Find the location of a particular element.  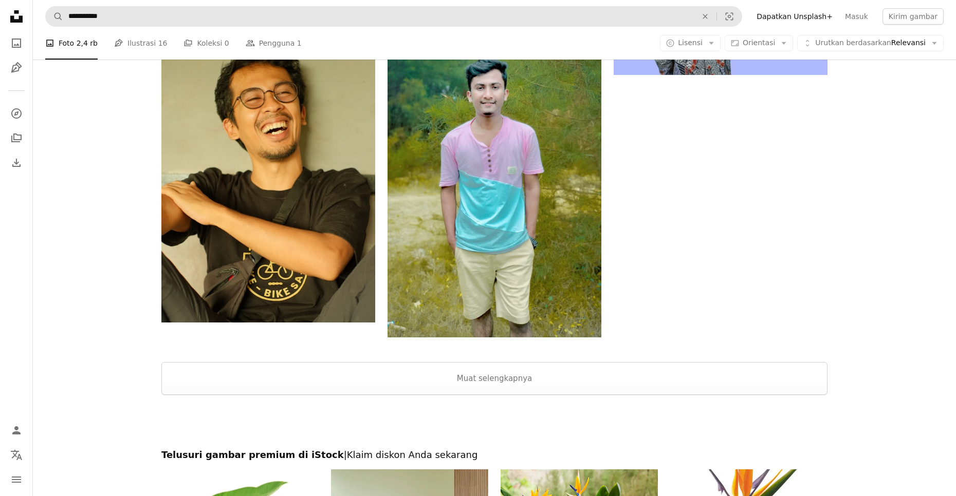

a: Ilustrasi 16 is located at coordinates (140, 43).